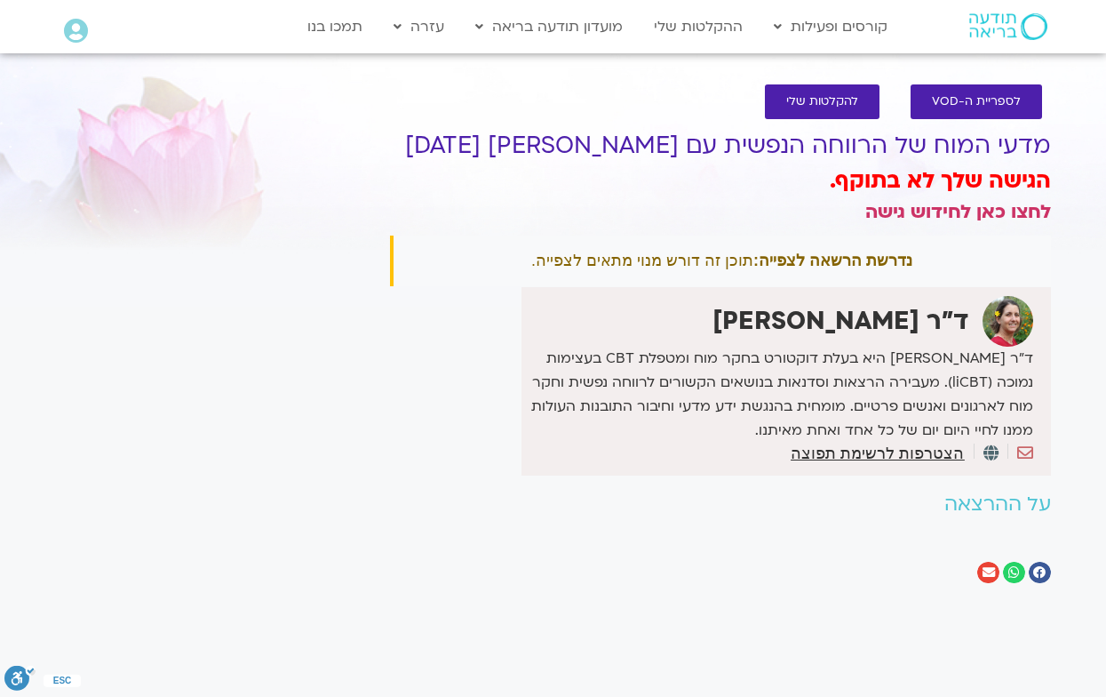 Image resolution: width=1106 pixels, height=697 pixels. I want to click on div: שיתוף ב facebook, so click(1040, 572).